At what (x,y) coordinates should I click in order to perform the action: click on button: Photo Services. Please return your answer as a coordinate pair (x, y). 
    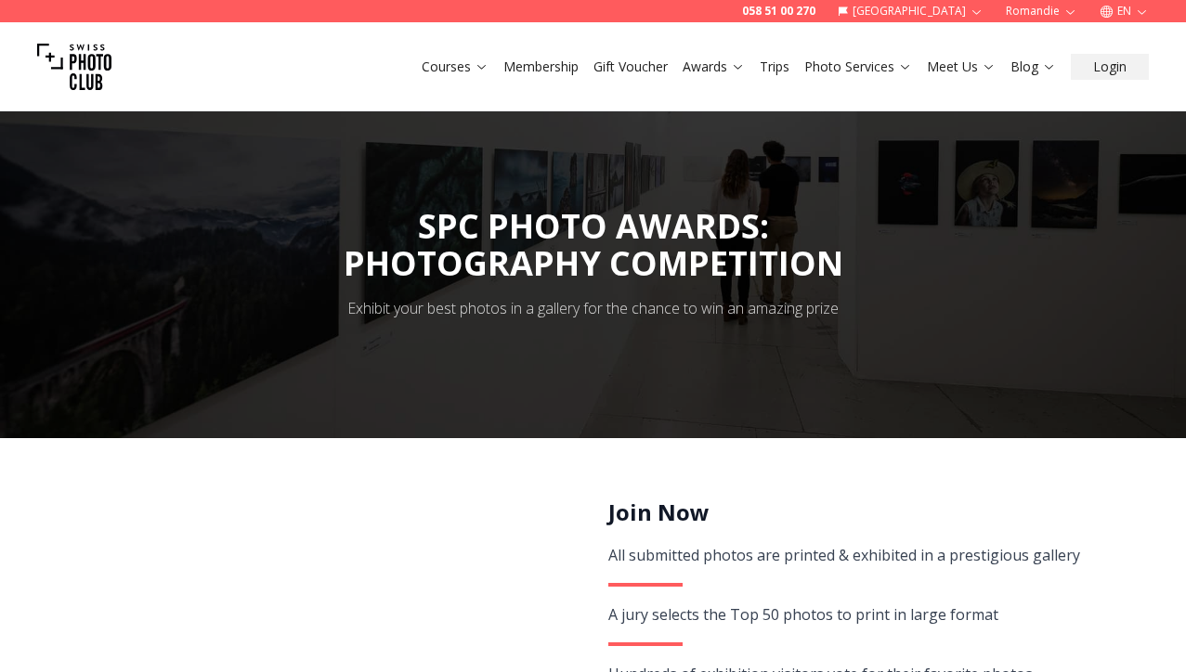
    Looking at the image, I should click on (858, 67).